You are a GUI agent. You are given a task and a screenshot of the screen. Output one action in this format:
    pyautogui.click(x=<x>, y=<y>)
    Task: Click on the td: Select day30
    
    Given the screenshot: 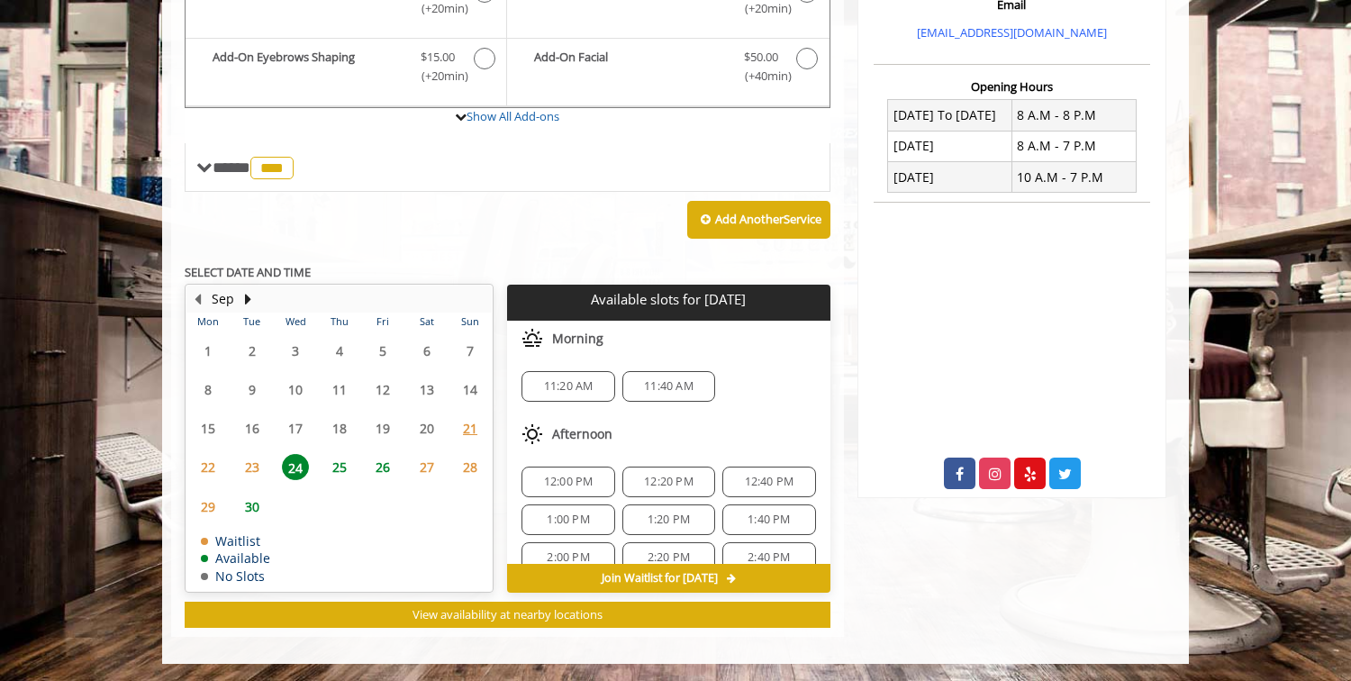 What is the action you would take?
    pyautogui.click(x=251, y=505)
    